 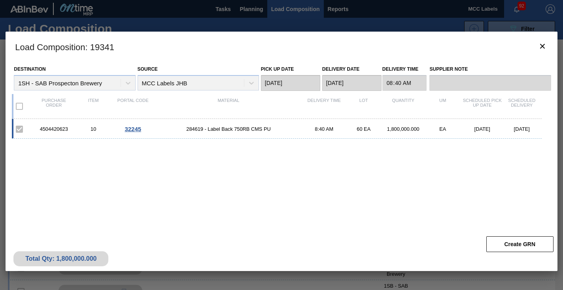 I want to click on label: Source, so click(x=148, y=69).